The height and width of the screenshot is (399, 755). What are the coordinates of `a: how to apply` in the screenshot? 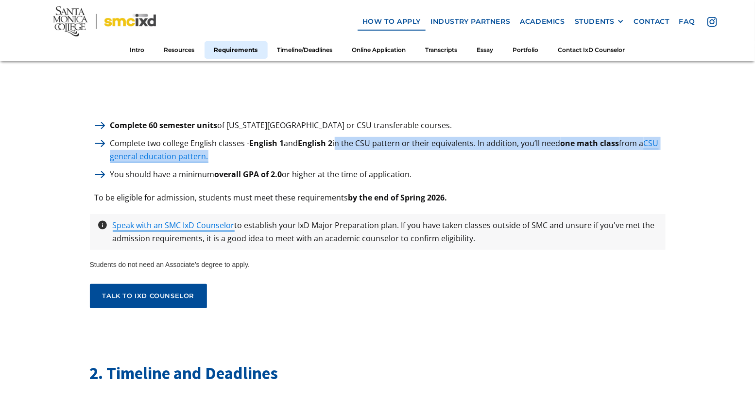 It's located at (392, 21).